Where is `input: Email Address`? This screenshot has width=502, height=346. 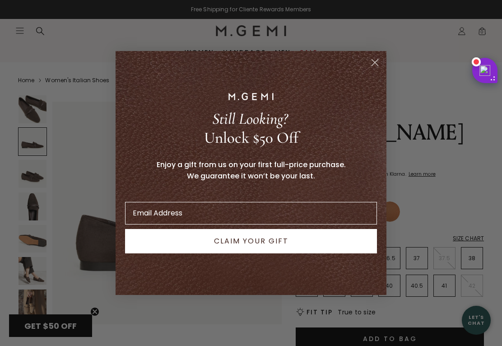
input: Email Address is located at coordinates (251, 213).